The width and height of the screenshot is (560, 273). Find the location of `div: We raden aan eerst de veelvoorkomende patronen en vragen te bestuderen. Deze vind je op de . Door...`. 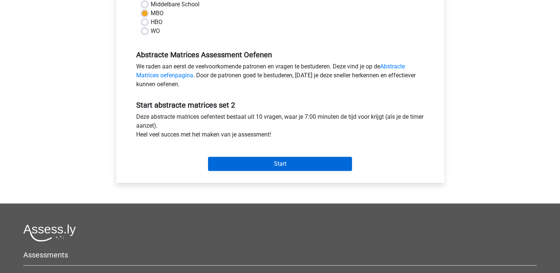

div: We raden aan eerst de veelvoorkomende patronen en vragen te bestuderen. Deze vind je op de . Door... is located at coordinates (280, 77).